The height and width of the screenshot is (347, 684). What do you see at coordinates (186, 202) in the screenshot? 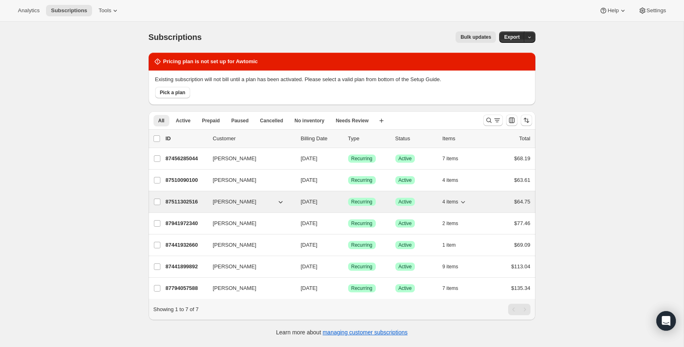
I see `p: 87511302516` at bounding box center [186, 202].